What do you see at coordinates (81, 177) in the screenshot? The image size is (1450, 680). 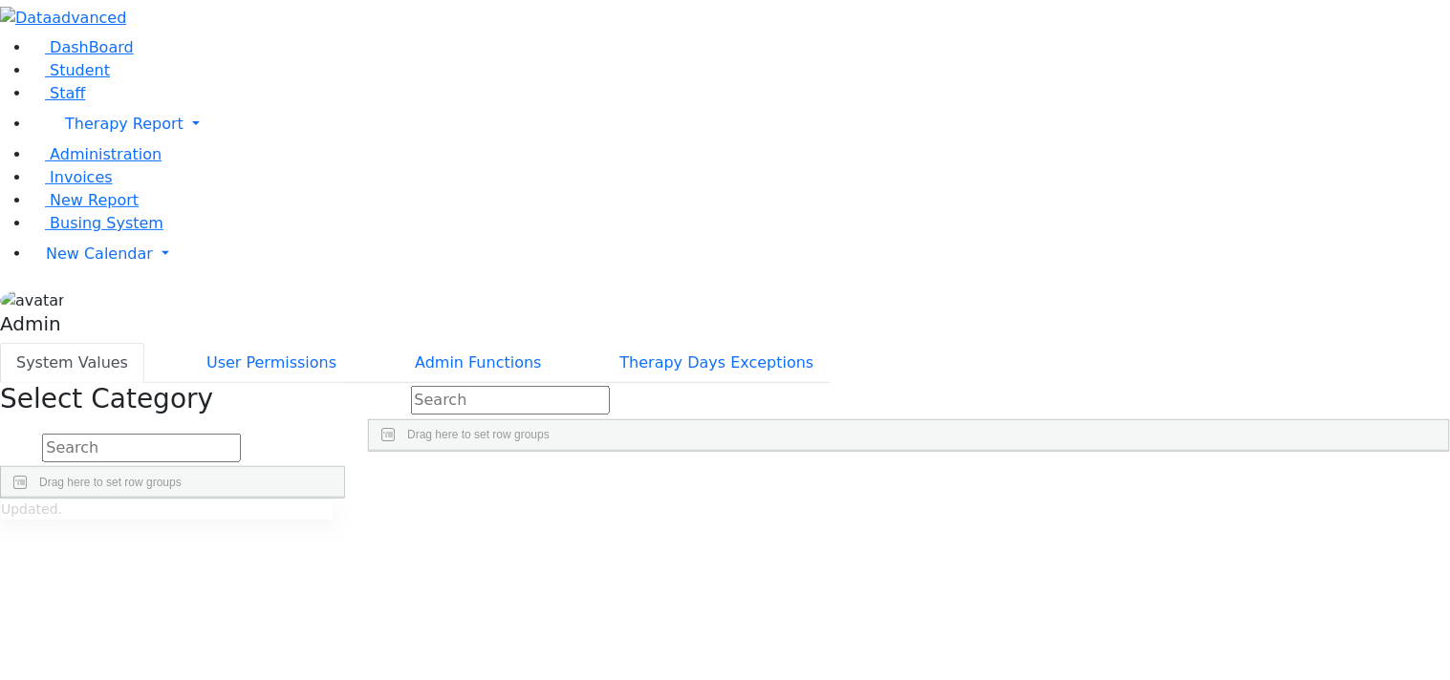 I see `span: Invoices` at bounding box center [81, 177].